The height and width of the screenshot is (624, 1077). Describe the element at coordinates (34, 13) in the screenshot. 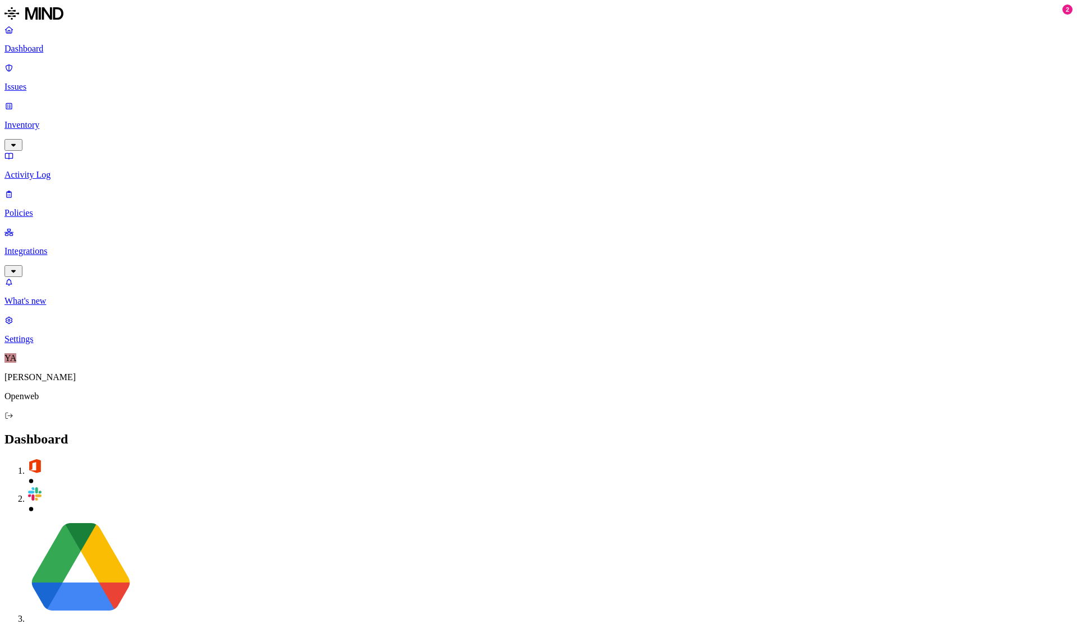

I see `img: MIND` at that location.